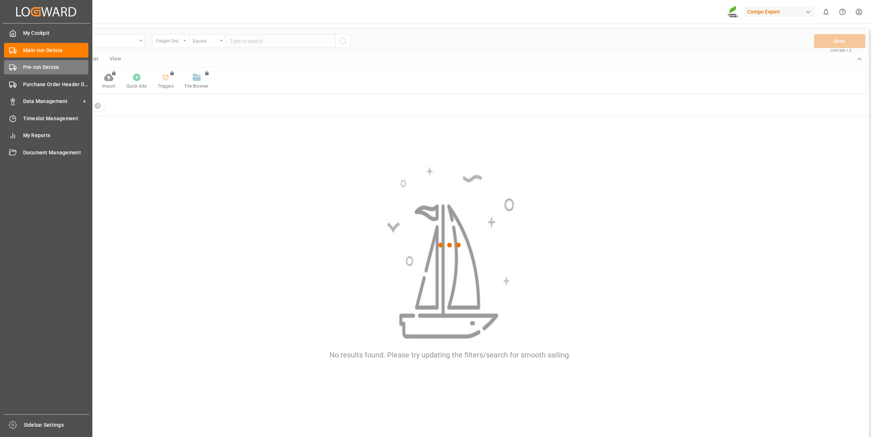  What do you see at coordinates (56, 135) in the screenshot?
I see `span: My Reports` at bounding box center [56, 135].